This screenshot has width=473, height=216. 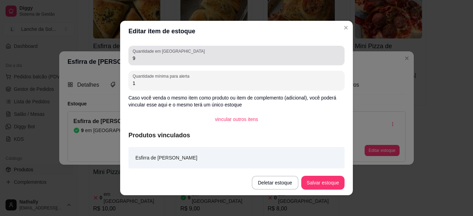 I want to click on button: Salvar estoque, so click(x=322, y=182).